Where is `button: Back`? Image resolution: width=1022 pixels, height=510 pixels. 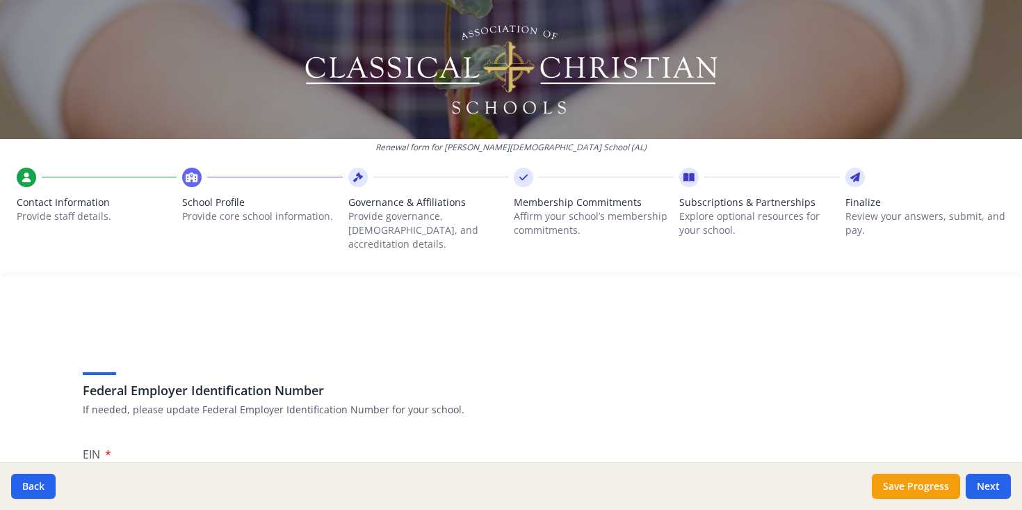 button: Back is located at coordinates (33, 486).